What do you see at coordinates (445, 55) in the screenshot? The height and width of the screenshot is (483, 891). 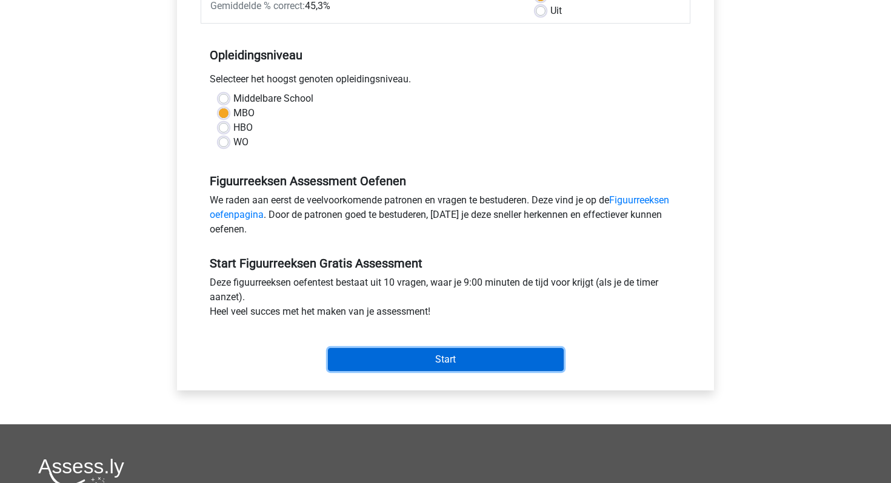 I see `h5: Opleidingsniveau` at bounding box center [445, 55].